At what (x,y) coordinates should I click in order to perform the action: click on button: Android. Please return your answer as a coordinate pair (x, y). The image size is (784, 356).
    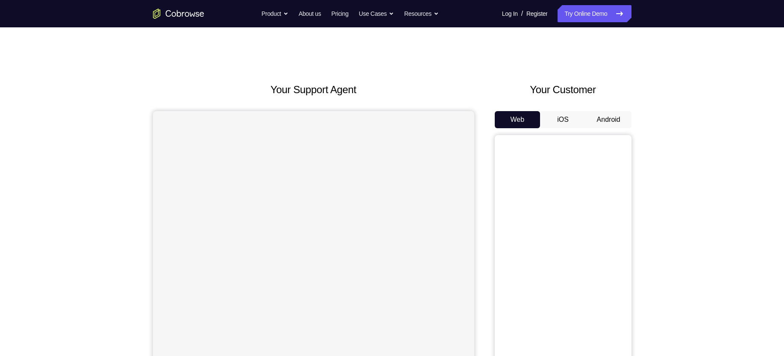
    Looking at the image, I should click on (608, 120).